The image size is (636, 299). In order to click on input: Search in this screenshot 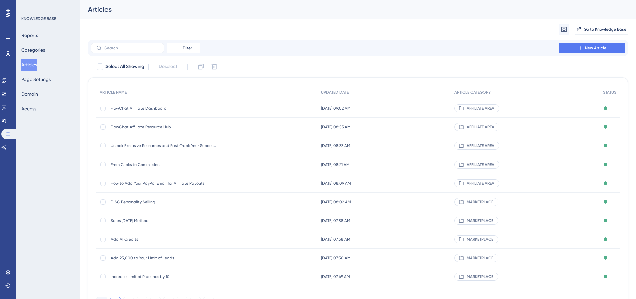, I will do `click(132, 48)`.